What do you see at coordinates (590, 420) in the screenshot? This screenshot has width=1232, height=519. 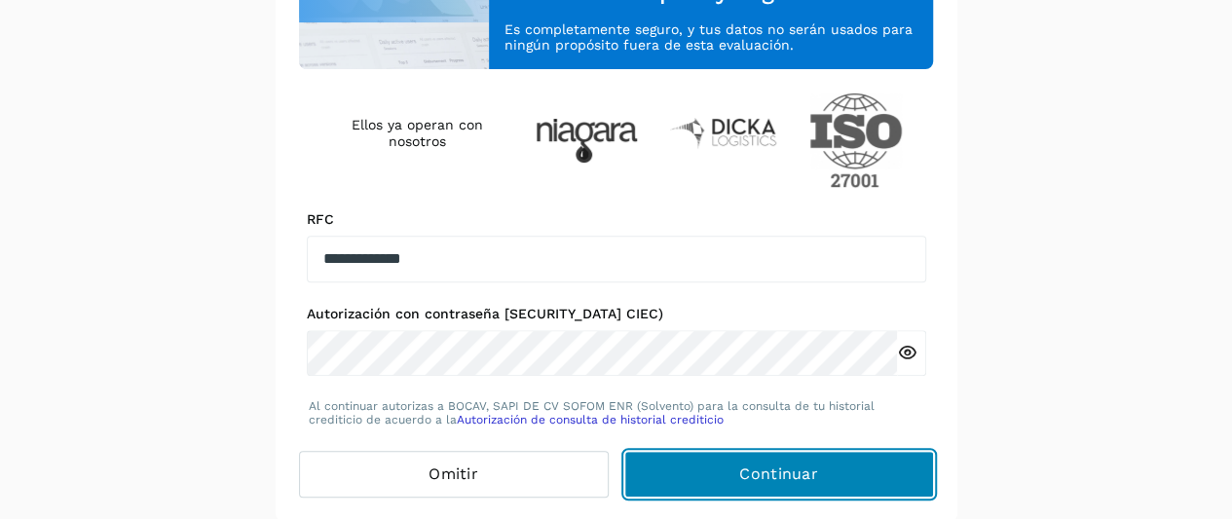 I see `a: Autorización de consulta de historial crediticio` at bounding box center [590, 420].